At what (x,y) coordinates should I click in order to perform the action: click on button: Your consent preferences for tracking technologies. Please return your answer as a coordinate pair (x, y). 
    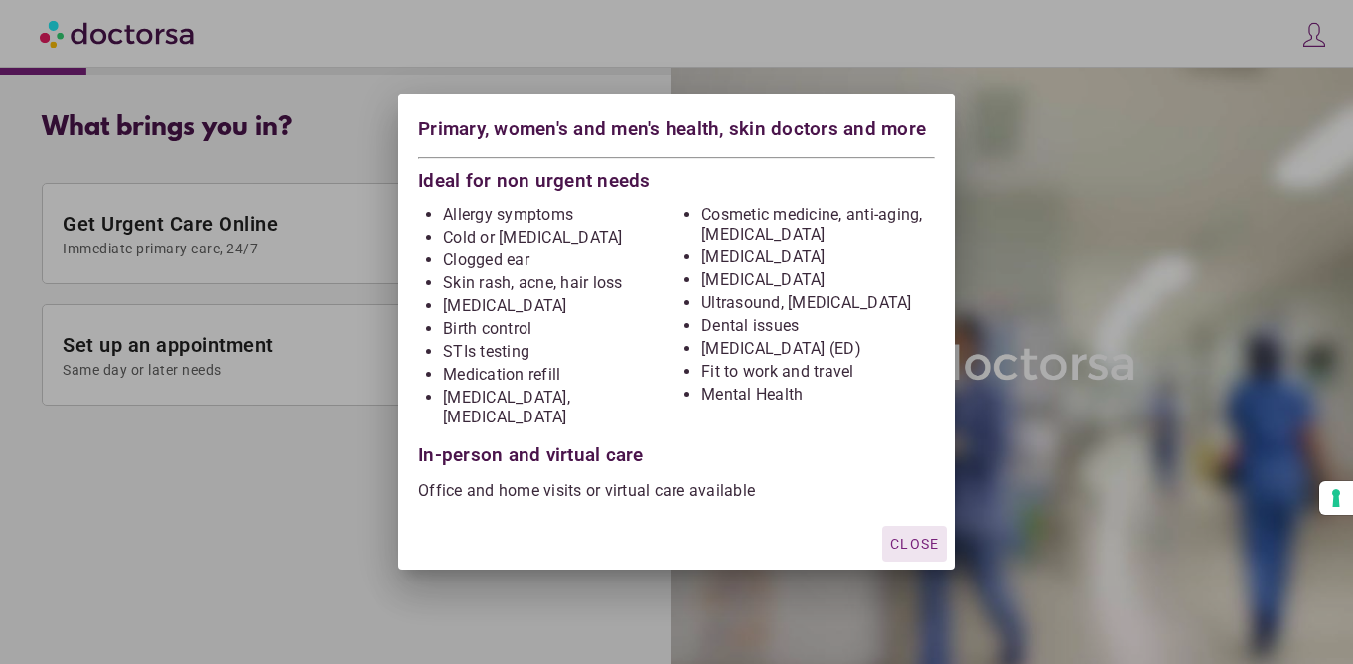
    Looking at the image, I should click on (1336, 498).